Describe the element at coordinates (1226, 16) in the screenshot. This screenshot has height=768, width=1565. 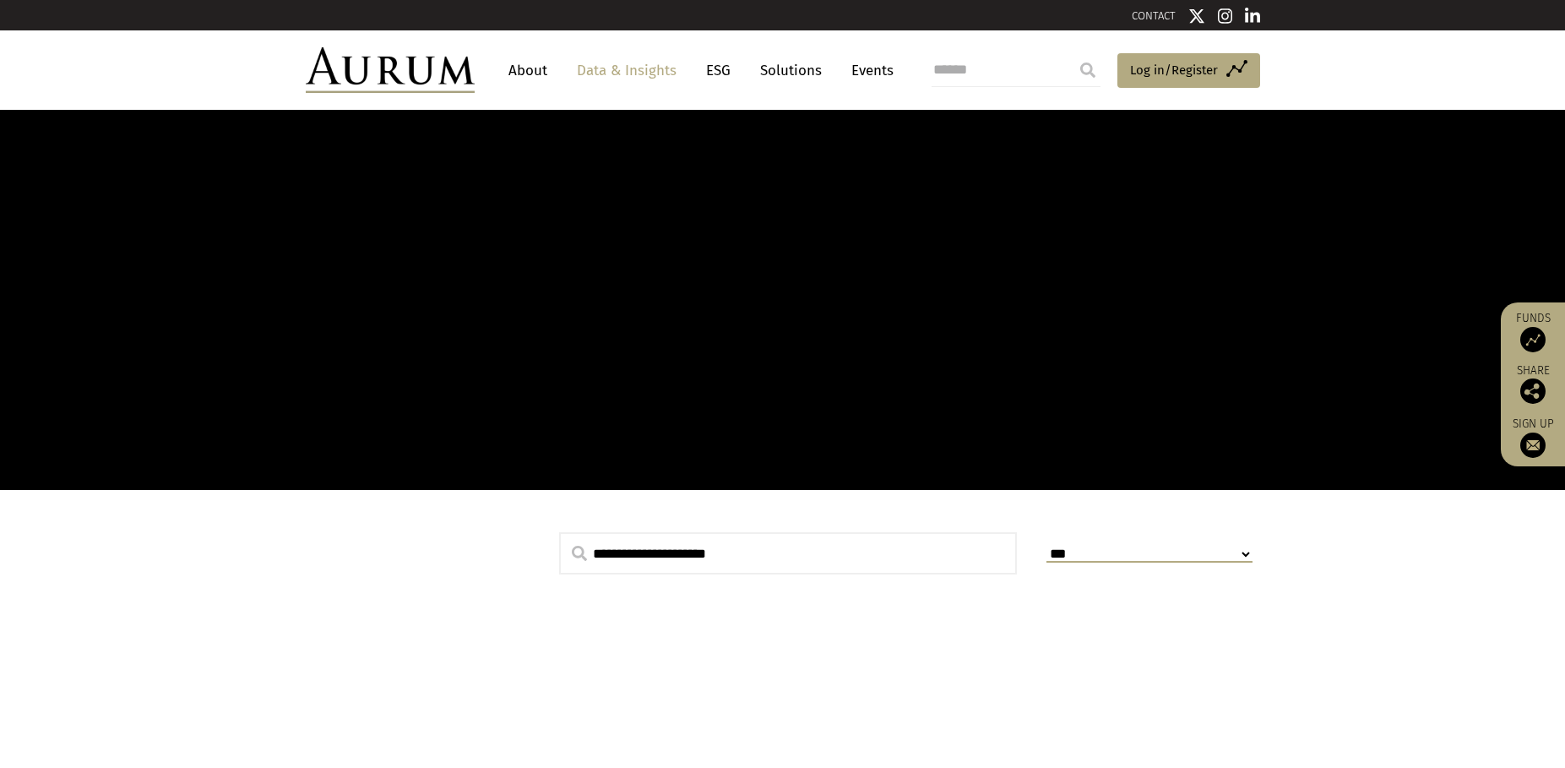
I see `img: Instagram icon` at that location.